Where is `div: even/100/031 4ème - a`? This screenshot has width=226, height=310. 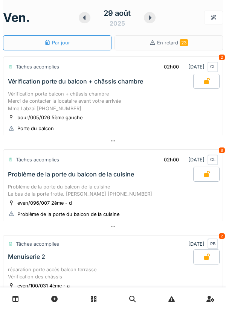
div: even/100/031 4ème - a is located at coordinates (43, 286).